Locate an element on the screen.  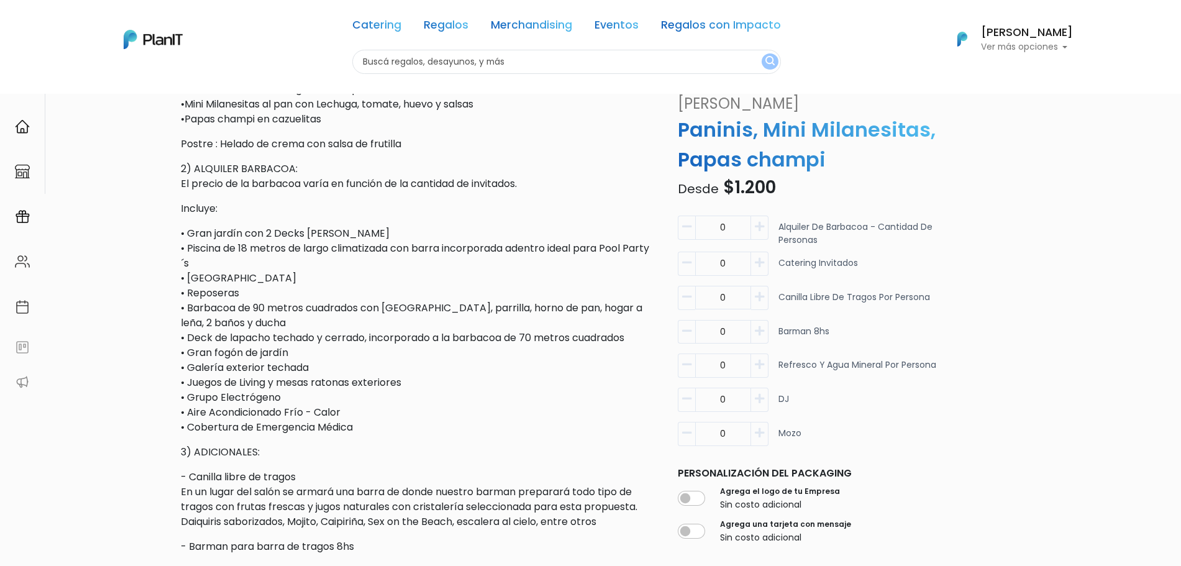
p: Incluye: is located at coordinates (417, 209).